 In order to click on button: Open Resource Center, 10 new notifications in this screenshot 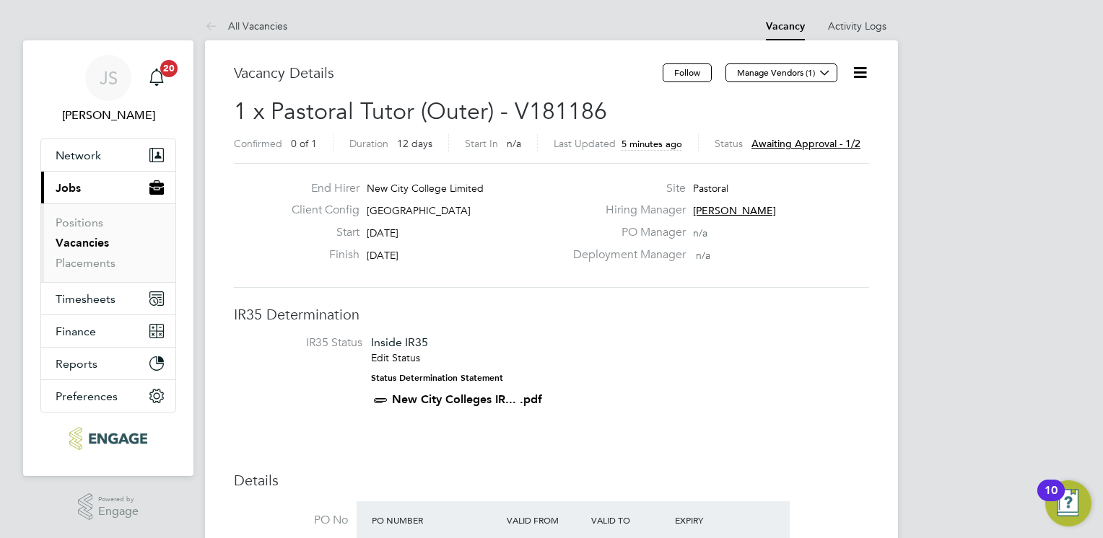, I will do `click(1068, 504)`.